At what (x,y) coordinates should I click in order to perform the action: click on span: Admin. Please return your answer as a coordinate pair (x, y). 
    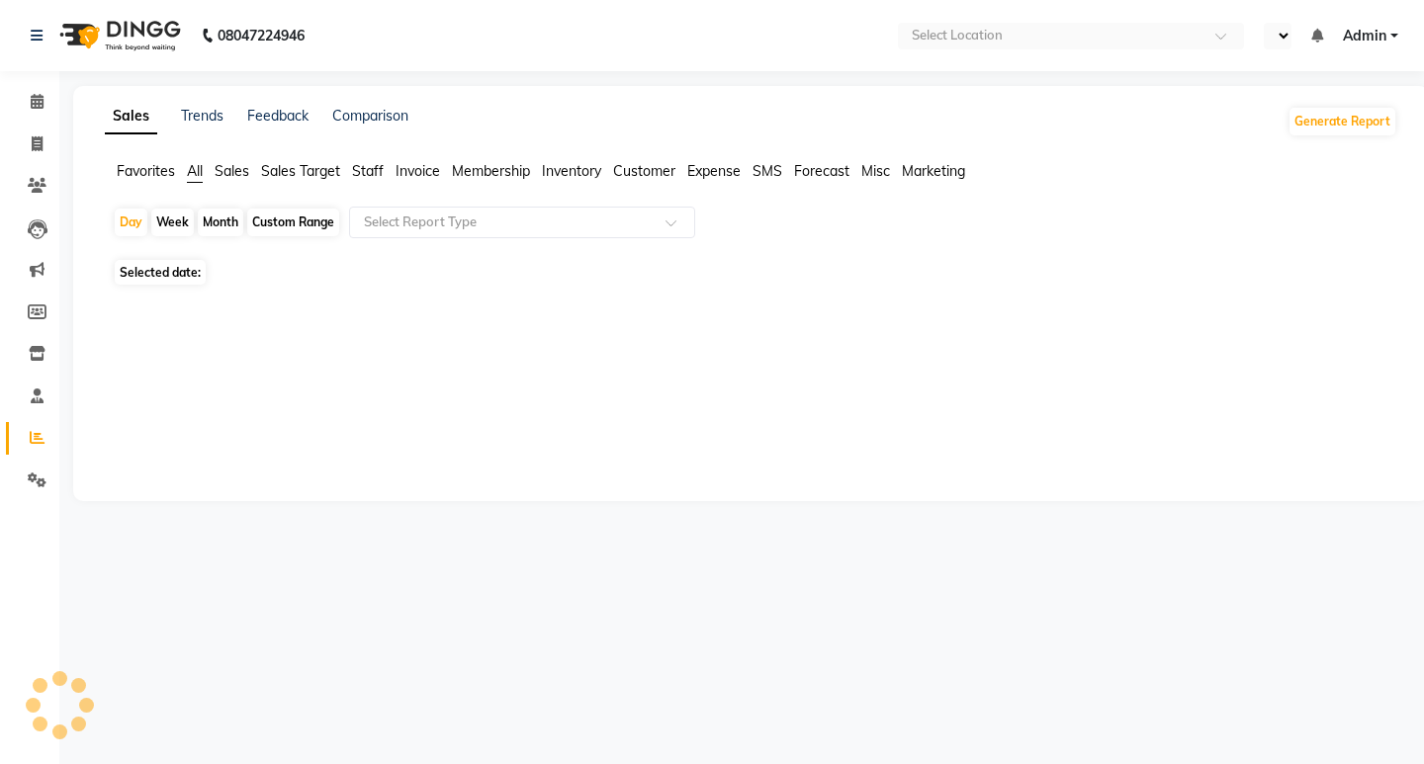
    Looking at the image, I should click on (1365, 36).